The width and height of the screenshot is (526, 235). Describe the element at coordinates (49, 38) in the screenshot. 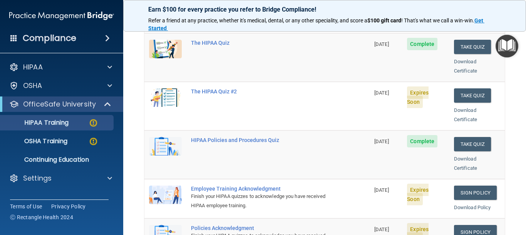

I see `h4: Compliance` at that location.